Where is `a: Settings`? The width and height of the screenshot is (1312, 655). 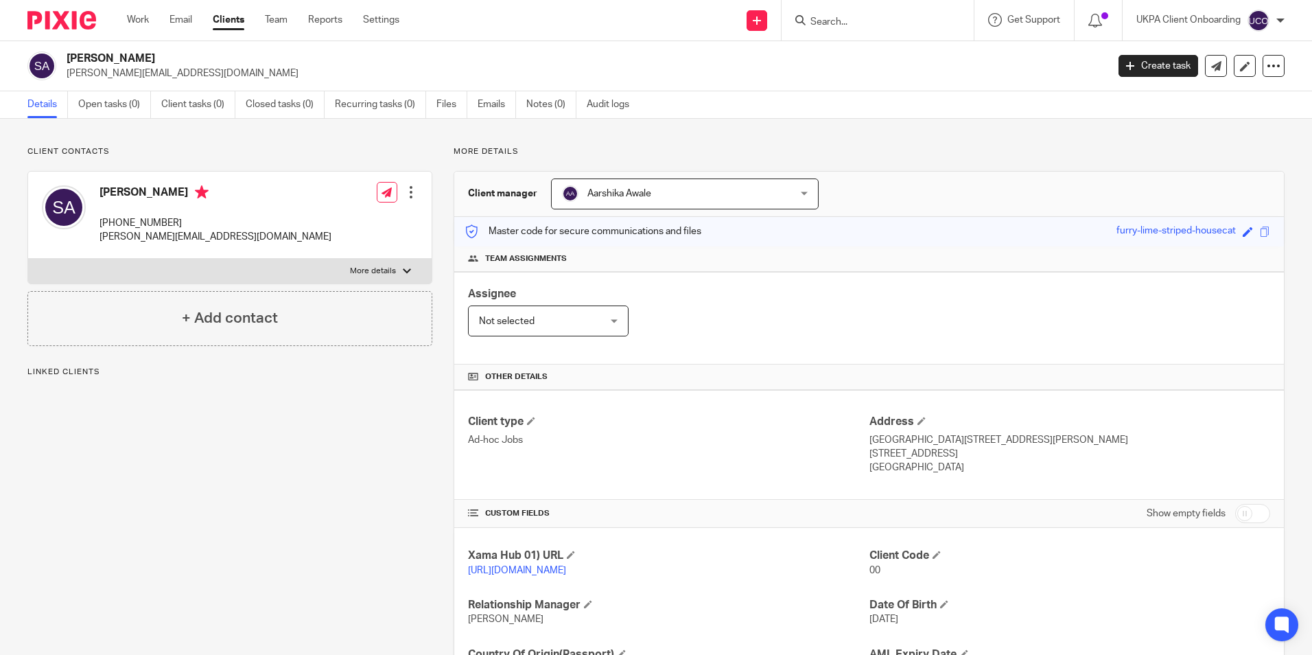
a: Settings is located at coordinates (381, 20).